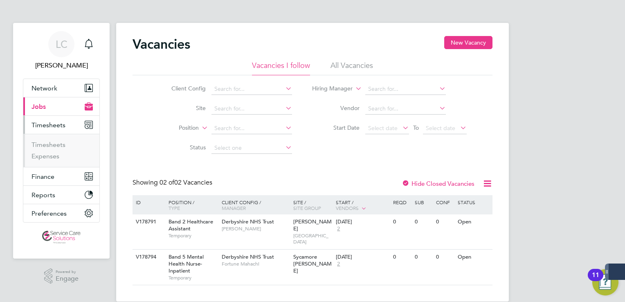 The height and width of the screenshot is (302, 625). What do you see at coordinates (307, 208) in the screenshot?
I see `span: Site Group` at bounding box center [307, 208].